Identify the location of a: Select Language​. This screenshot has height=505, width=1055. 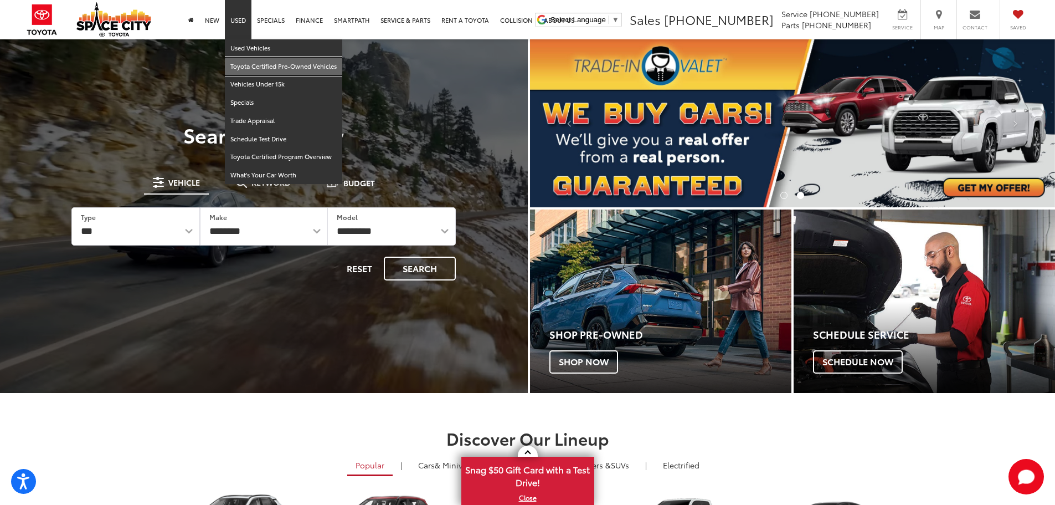
(585, 19).